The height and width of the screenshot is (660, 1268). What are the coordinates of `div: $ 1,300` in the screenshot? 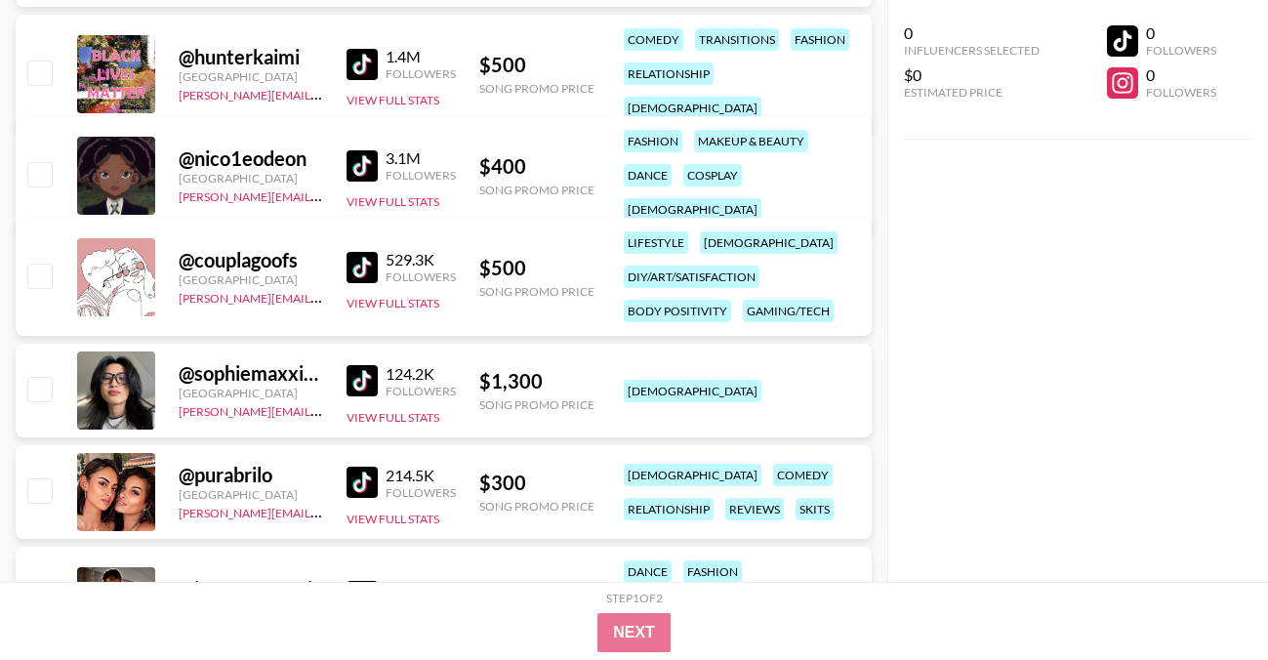 It's located at (537, 381).